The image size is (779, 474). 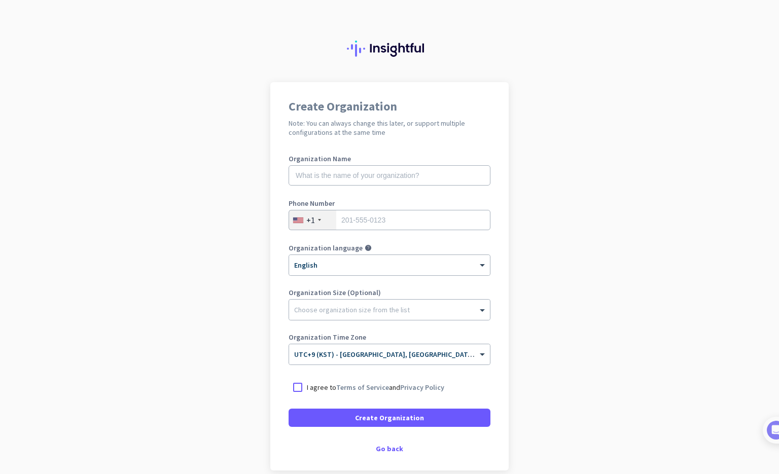 I want to click on div: Go back, so click(x=389, y=449).